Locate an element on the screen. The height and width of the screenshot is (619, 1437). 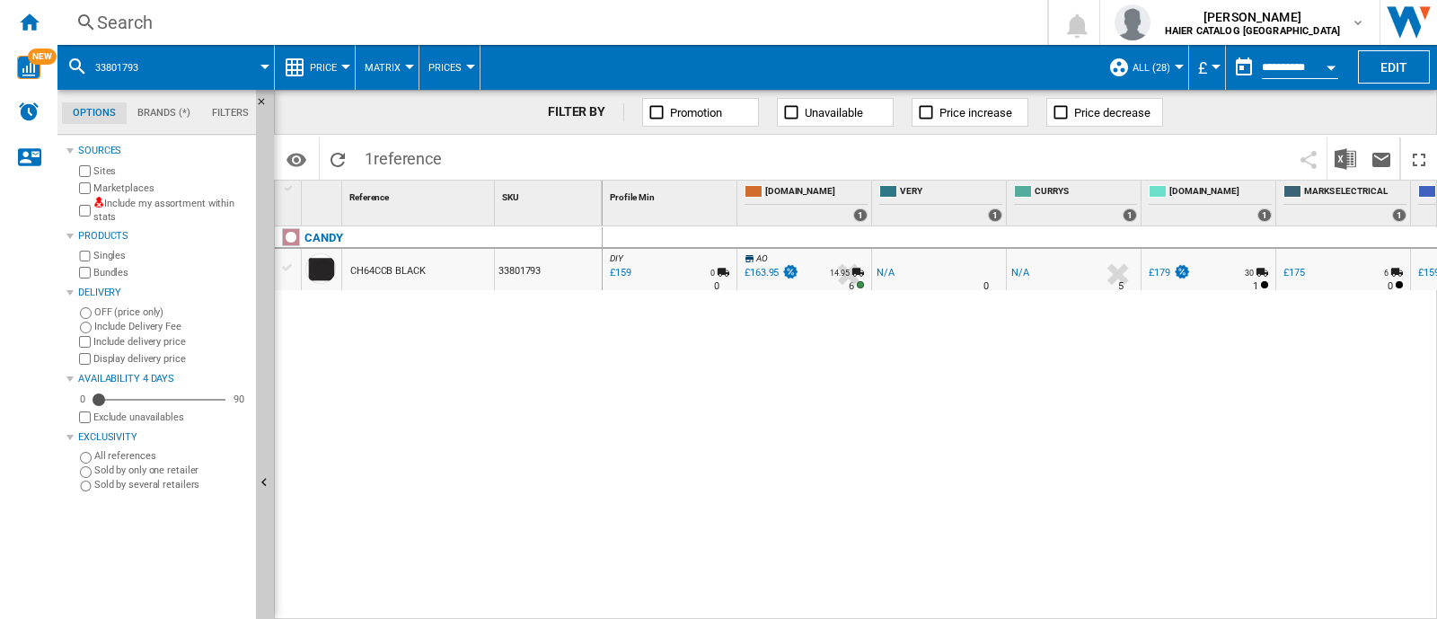
div: SKU Sort None is located at coordinates (550, 194).